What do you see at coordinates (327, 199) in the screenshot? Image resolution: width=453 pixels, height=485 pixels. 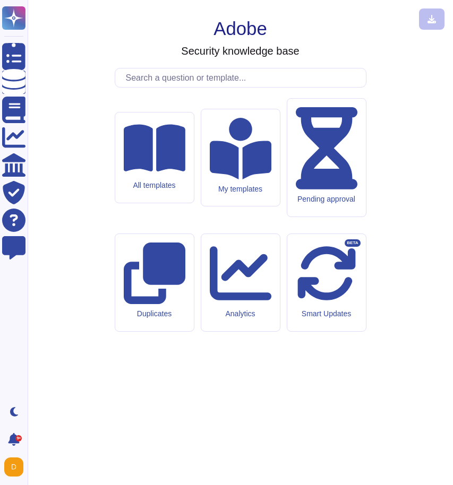 I see `div: Pending approval` at bounding box center [327, 199].